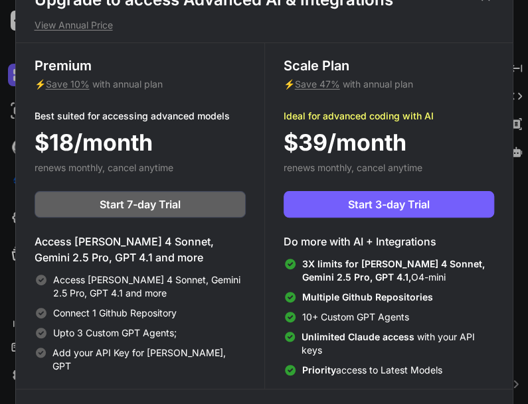 Image resolution: width=528 pixels, height=404 pixels. Describe the element at coordinates (397, 344) in the screenshot. I see `span: with your API keys` at that location.